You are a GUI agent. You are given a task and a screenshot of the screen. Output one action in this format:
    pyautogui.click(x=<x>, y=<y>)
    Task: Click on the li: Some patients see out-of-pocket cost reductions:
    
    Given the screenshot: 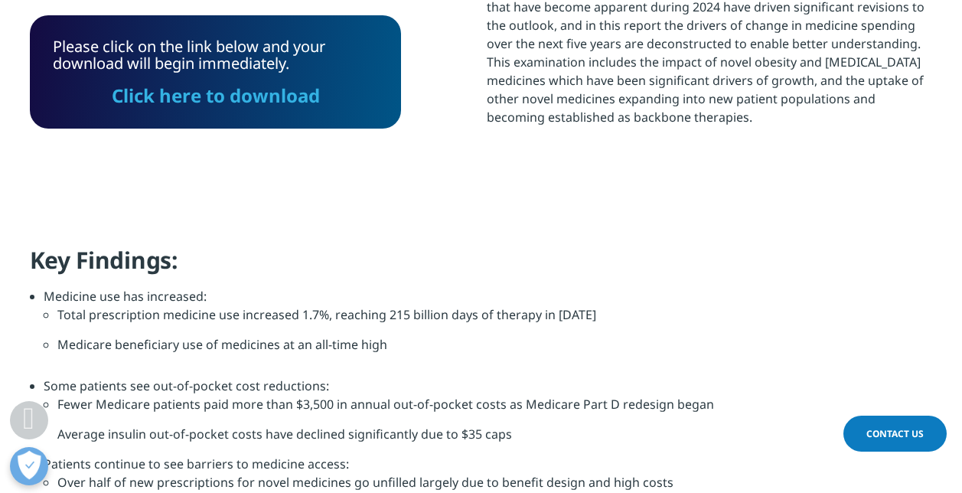 What is the action you would take?
    pyautogui.click(x=488, y=415)
    